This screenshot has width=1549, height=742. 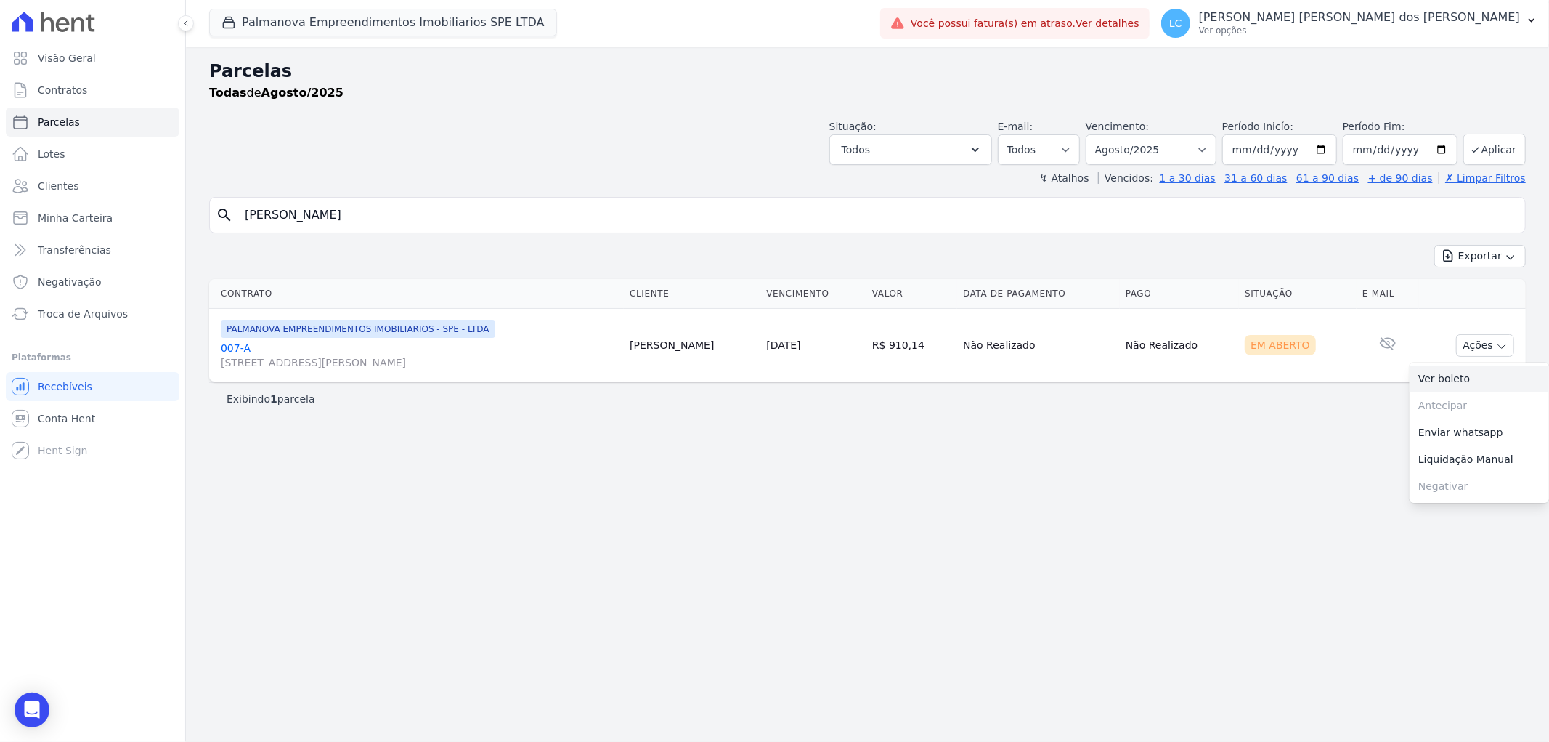 I want to click on a: Recebíveis, so click(x=92, y=386).